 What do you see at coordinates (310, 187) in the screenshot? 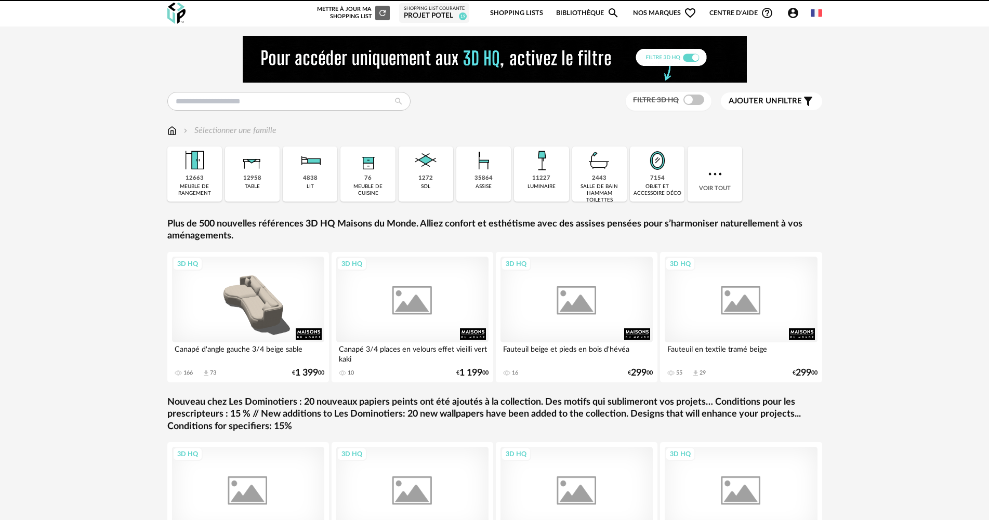
I see `div: lit` at bounding box center [310, 187].